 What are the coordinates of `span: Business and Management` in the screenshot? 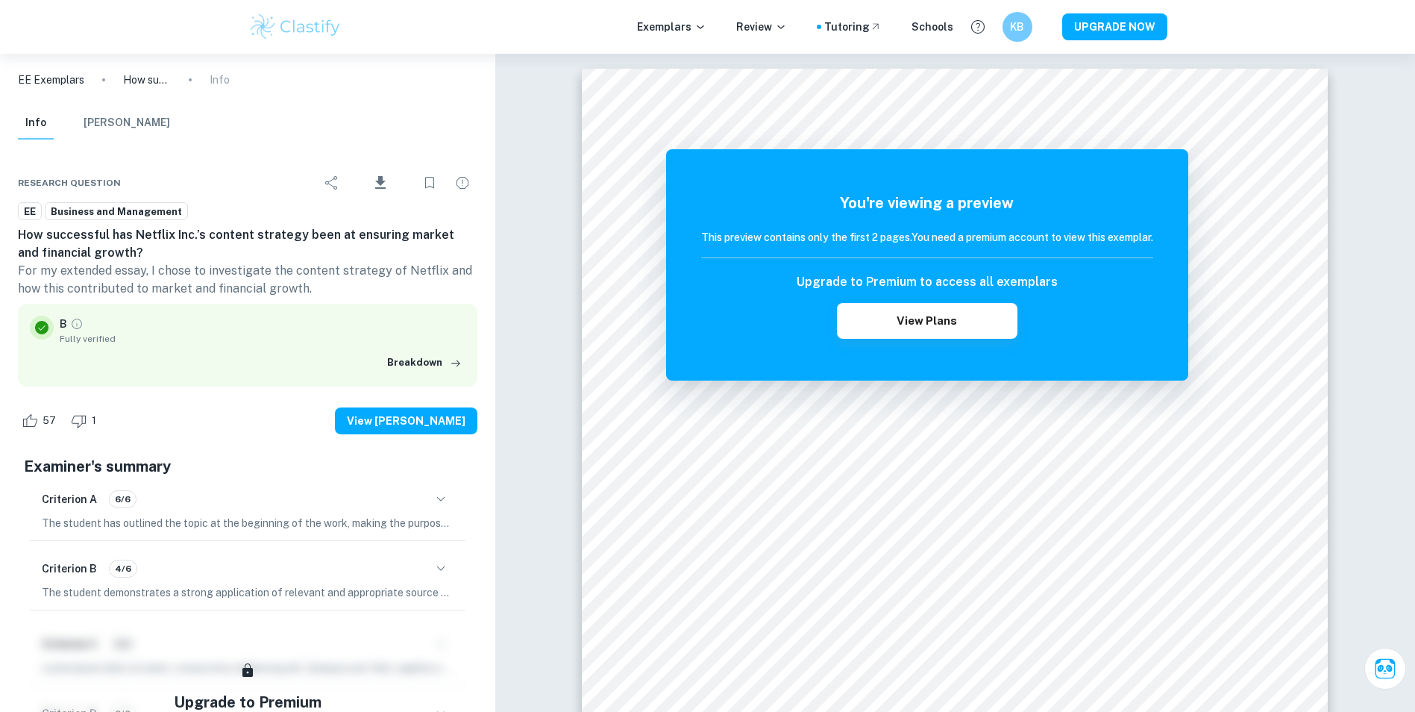 It's located at (116, 212).